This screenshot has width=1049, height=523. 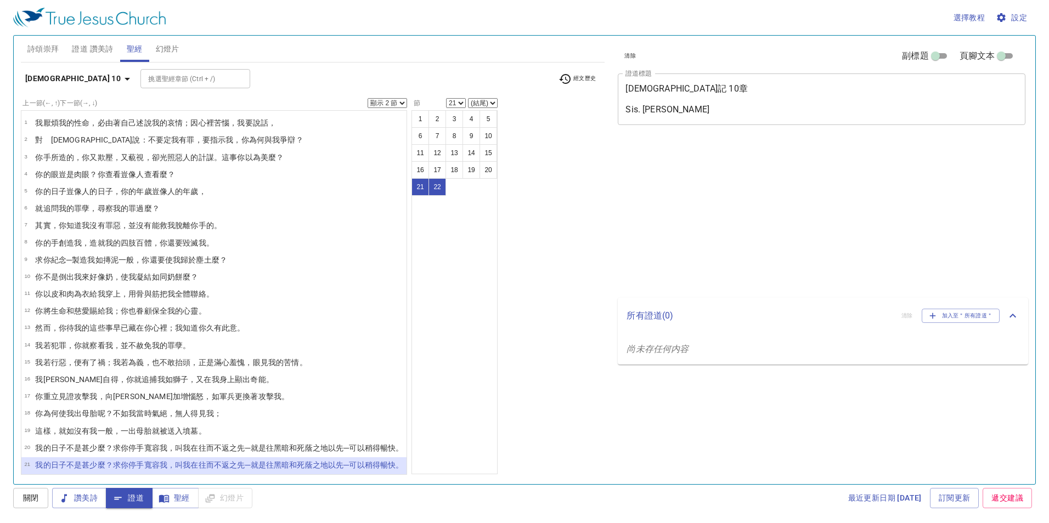 I want to click on span: 5, so click(x=25, y=190).